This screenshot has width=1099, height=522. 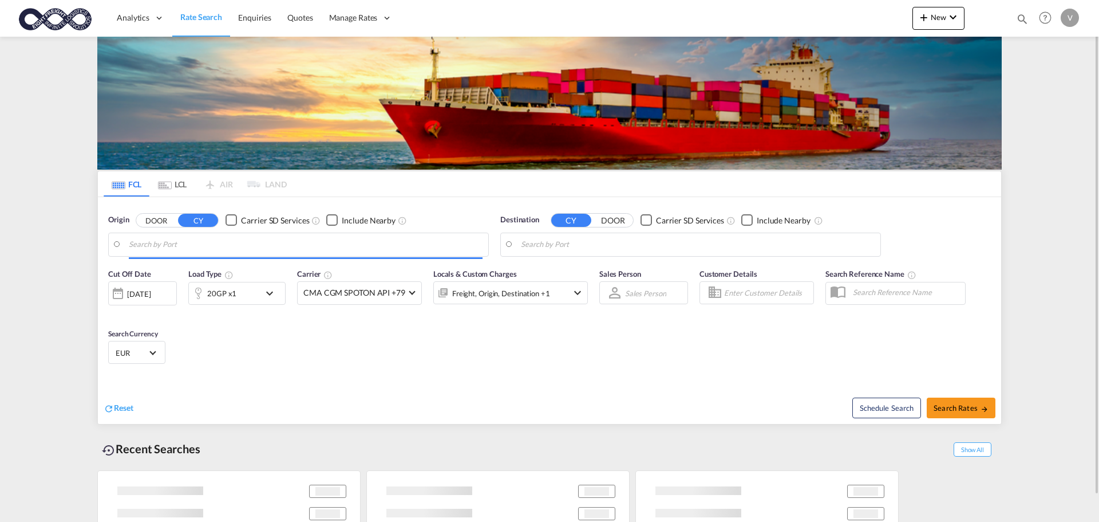 What do you see at coordinates (646, 293) in the screenshot?
I see `md-select: Sales Person` at bounding box center [646, 293].